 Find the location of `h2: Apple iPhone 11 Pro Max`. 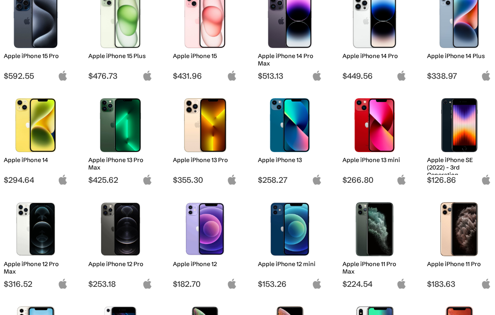

h2: Apple iPhone 11 Pro Max is located at coordinates (374, 268).